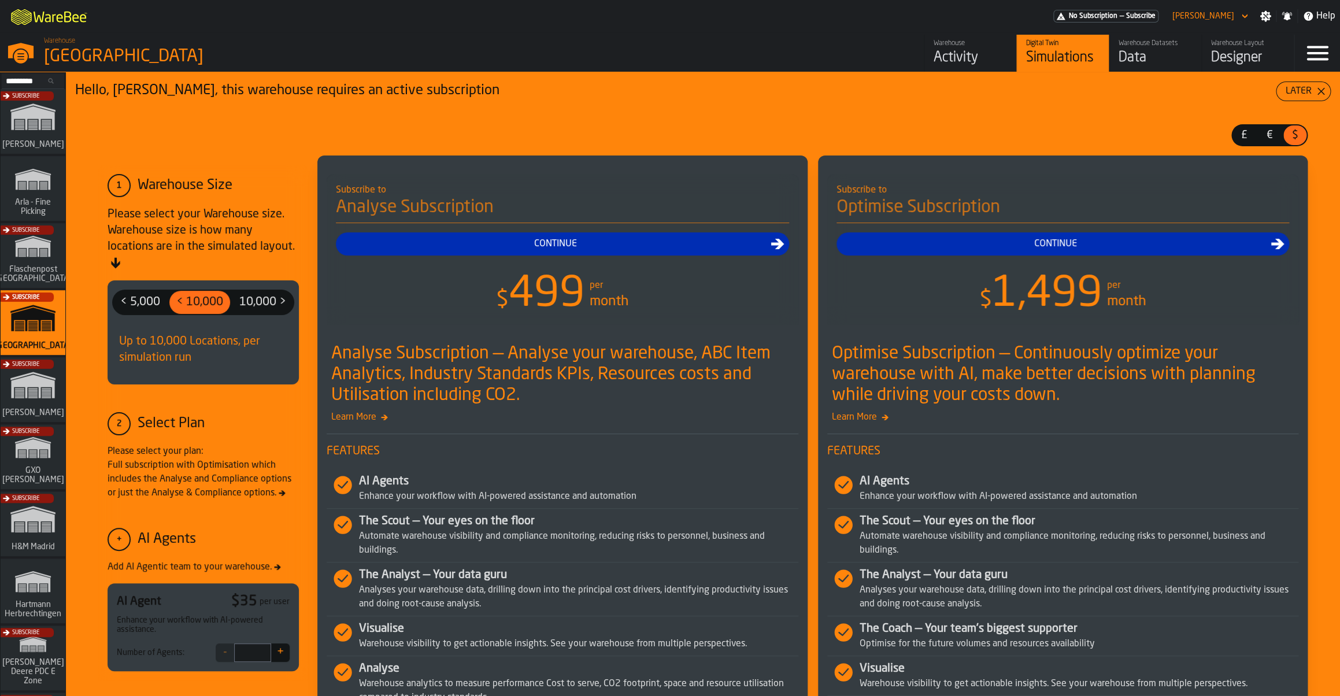  I want to click on div: Analyses your warehouse data, drilling down into the principal cost drivers, identifying producti..., so click(578, 597).